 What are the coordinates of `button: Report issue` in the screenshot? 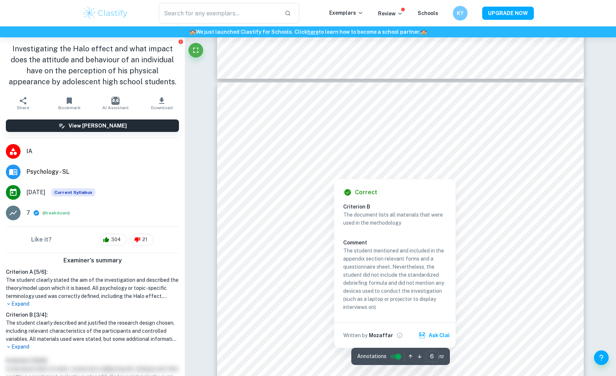 It's located at (181, 41).